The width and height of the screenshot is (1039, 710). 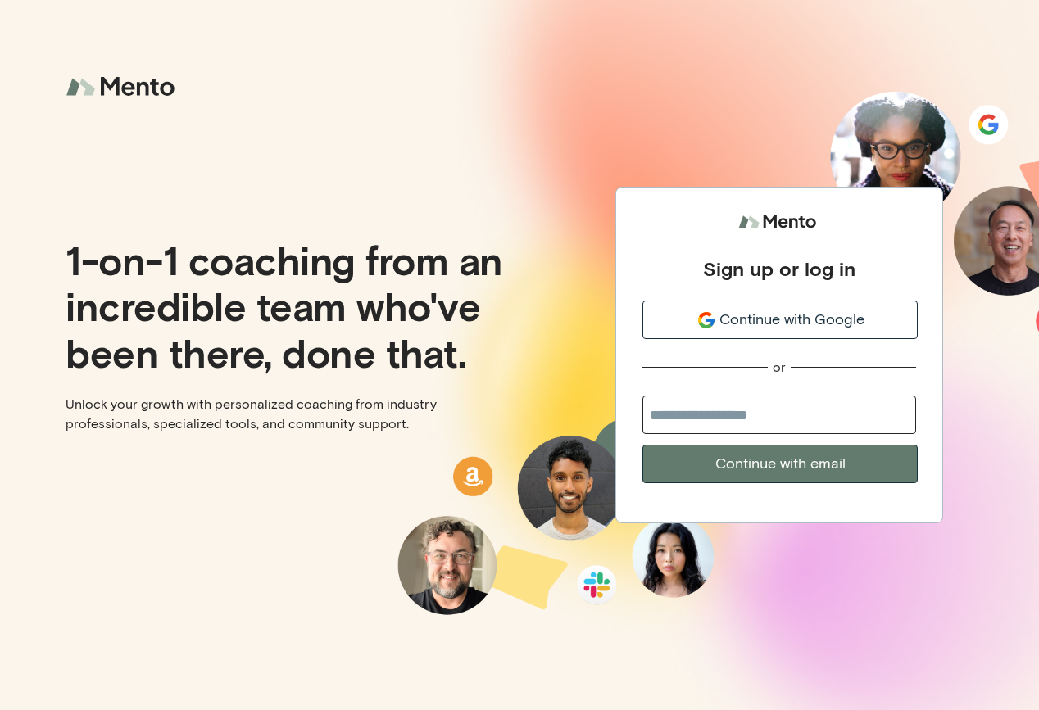 What do you see at coordinates (779, 222) in the screenshot?
I see `img: logo.svg` at bounding box center [779, 222].